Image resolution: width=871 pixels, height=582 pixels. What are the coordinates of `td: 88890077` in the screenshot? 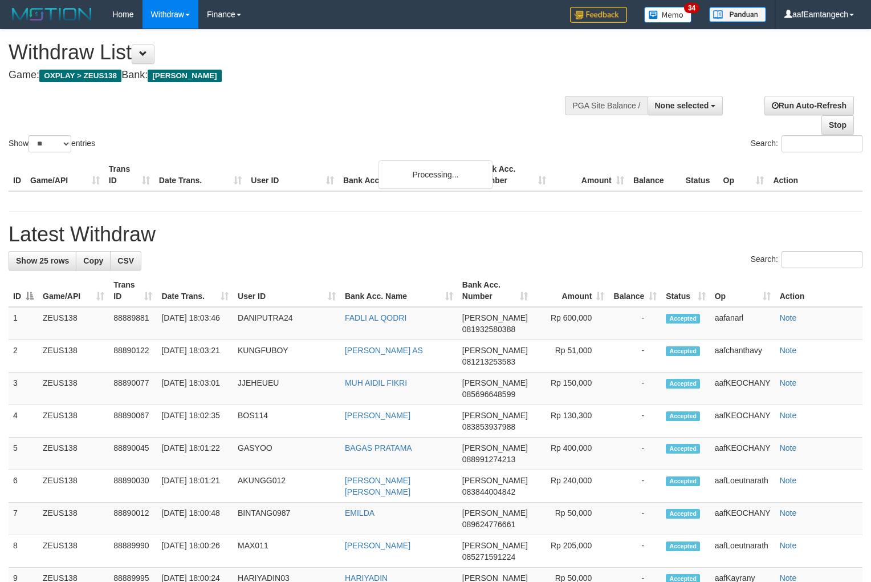 It's located at (133, 388).